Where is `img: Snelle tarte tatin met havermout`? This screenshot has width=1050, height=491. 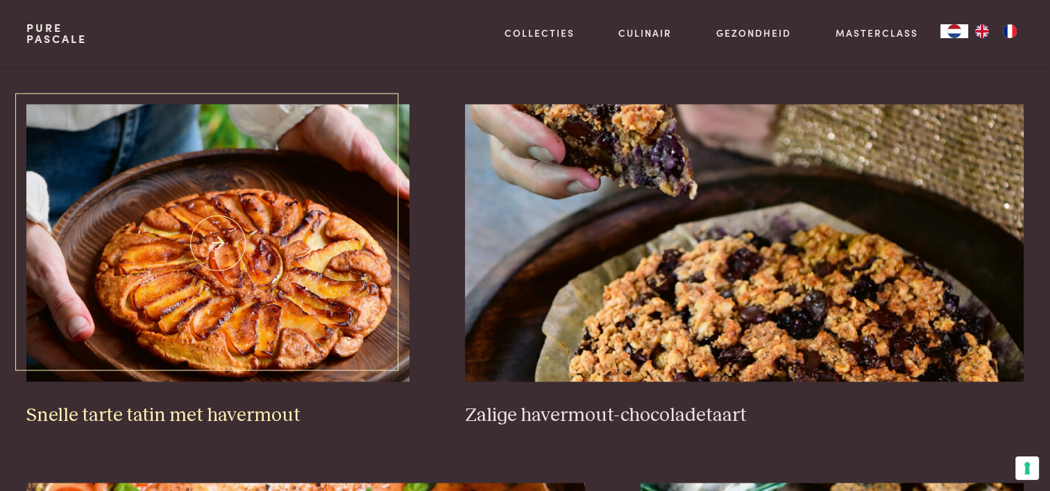
img: Snelle tarte tatin met havermout is located at coordinates (218, 243).